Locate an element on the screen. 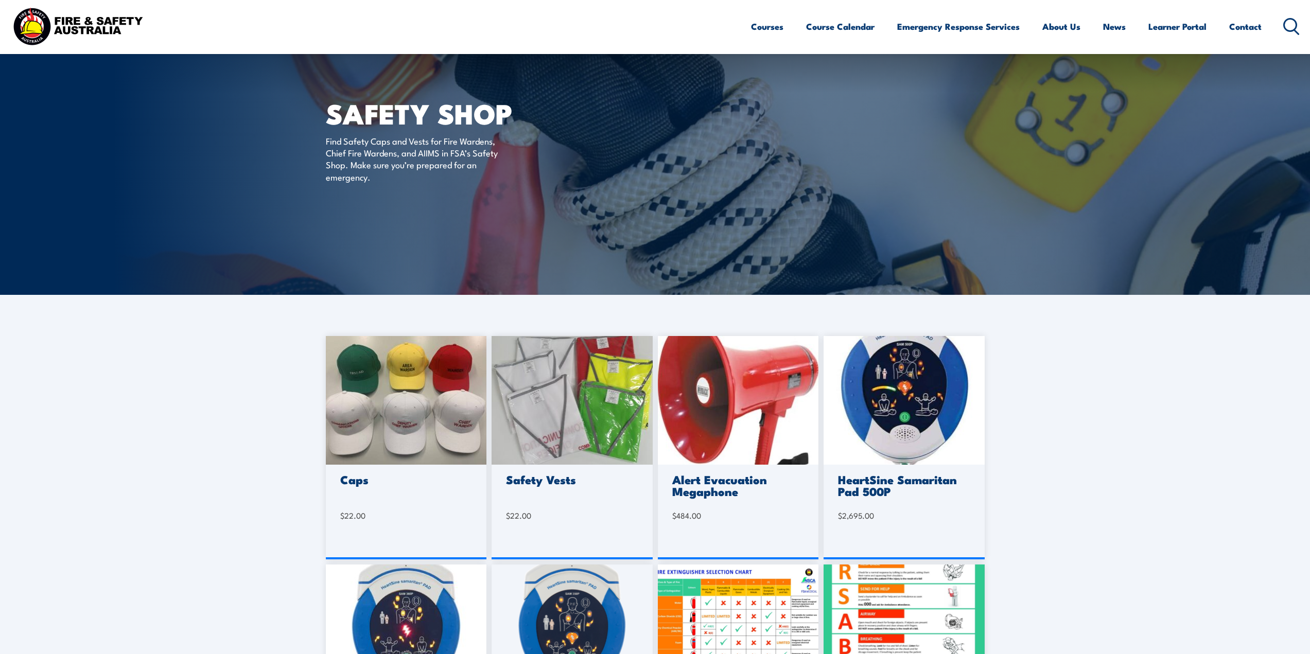 The image size is (1310, 654). img: 20230220_093531-scaled-1.jpg is located at coordinates (572, 401).